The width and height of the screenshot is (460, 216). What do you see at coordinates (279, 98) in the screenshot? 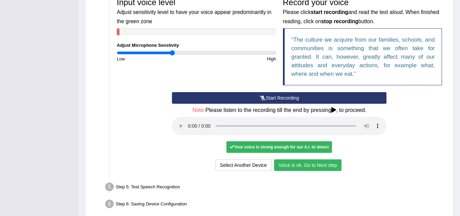
I see `button: Start Recording` at bounding box center [279, 98].